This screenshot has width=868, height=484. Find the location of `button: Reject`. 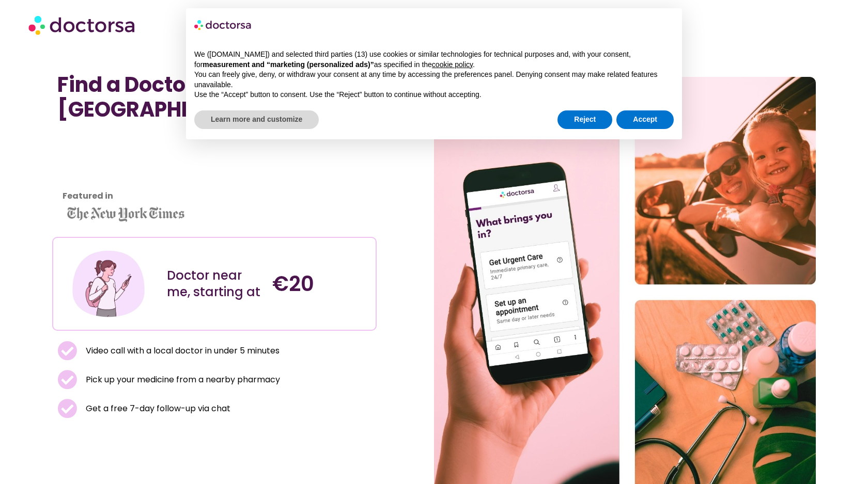

button: Reject is located at coordinates (585, 120).